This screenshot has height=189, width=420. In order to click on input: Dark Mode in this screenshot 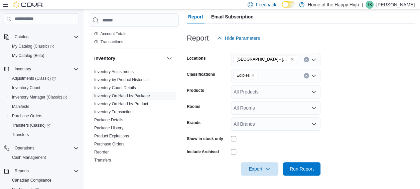, I will do `click(289, 4)`.